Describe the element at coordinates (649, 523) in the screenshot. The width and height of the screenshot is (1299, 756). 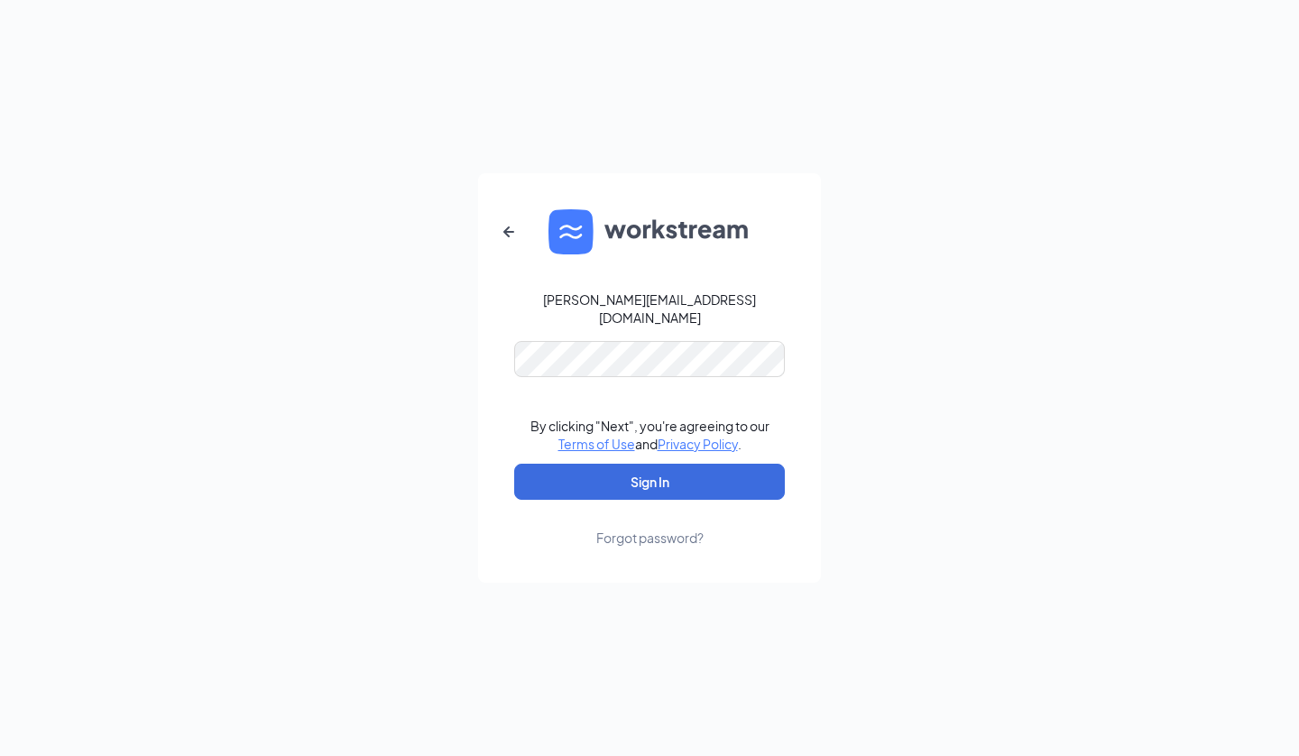
I see `a: Forgot password?` at that location.